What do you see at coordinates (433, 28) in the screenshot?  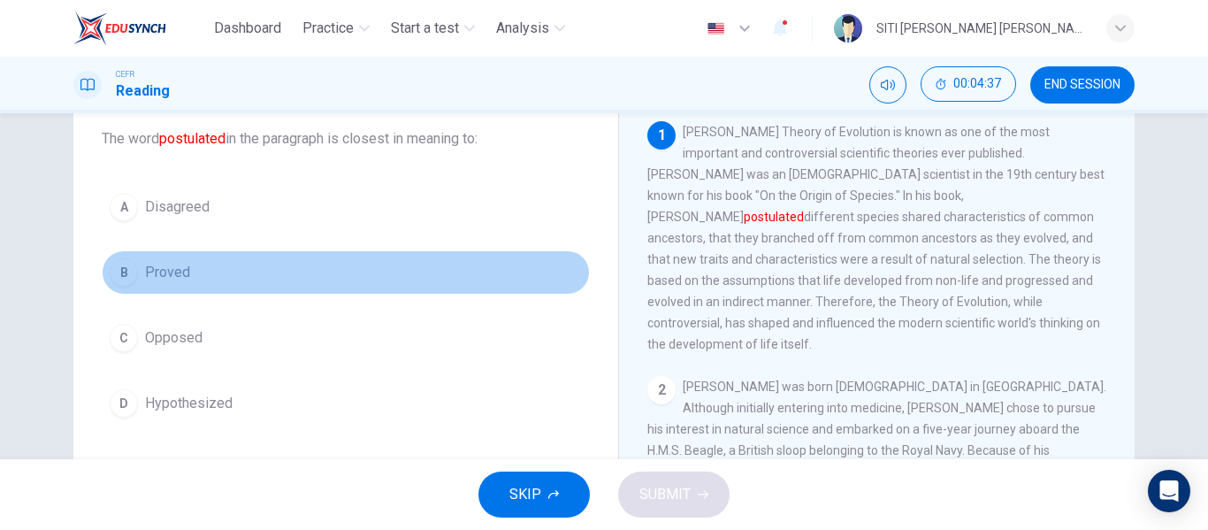 I see `button: Start a test` at bounding box center [433, 28].